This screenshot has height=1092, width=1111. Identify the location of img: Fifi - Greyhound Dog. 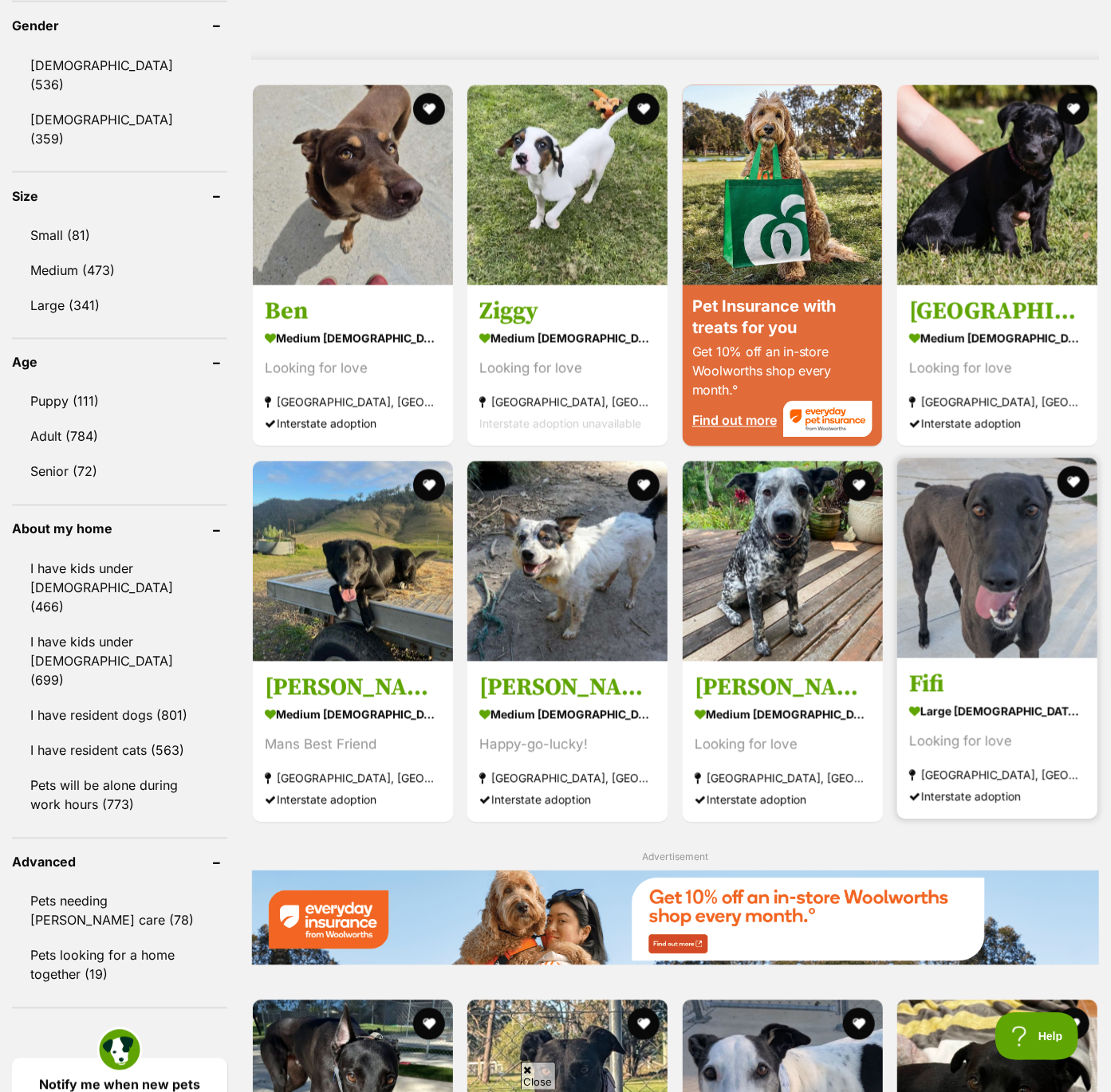
(997, 558).